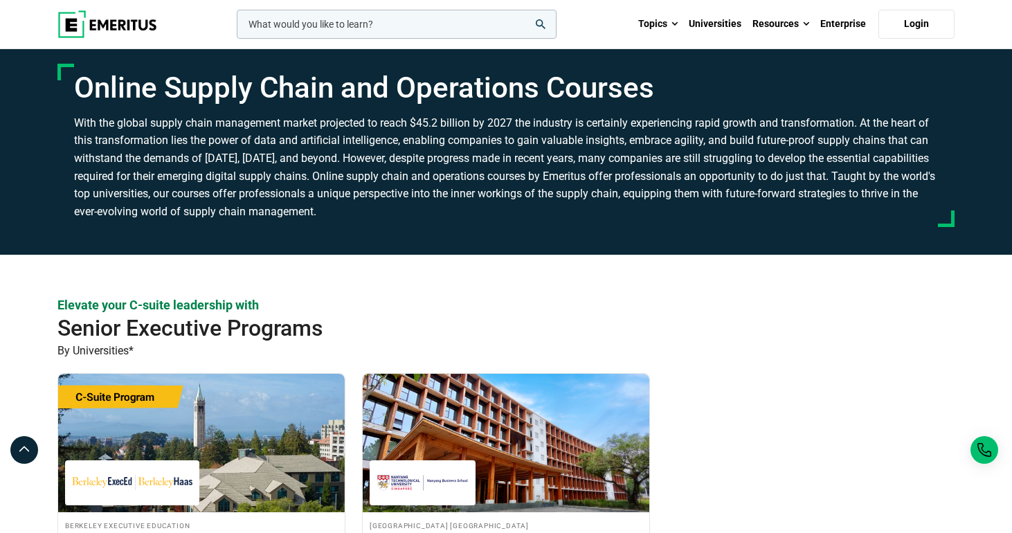 This screenshot has height=533, width=1012. Describe the element at coordinates (917, 24) in the screenshot. I see `a: Login` at that location.